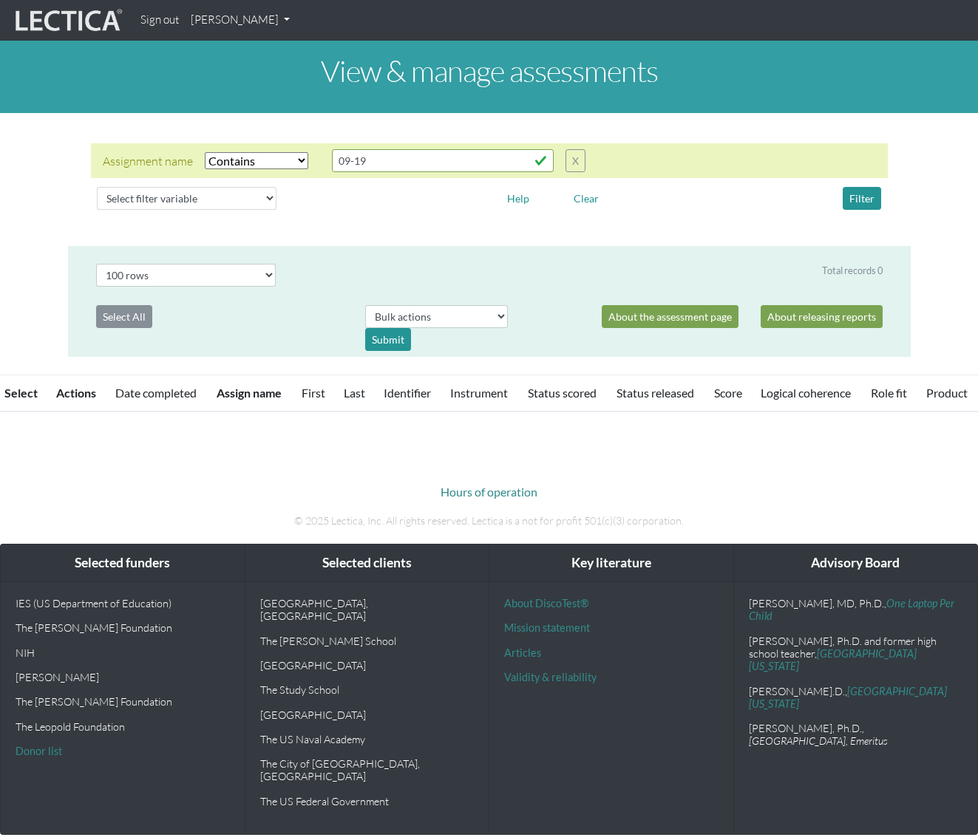 Image resolution: width=978 pixels, height=840 pixels. What do you see at coordinates (123, 727) in the screenshot?
I see `p: The Leopold Foundation` at bounding box center [123, 727].